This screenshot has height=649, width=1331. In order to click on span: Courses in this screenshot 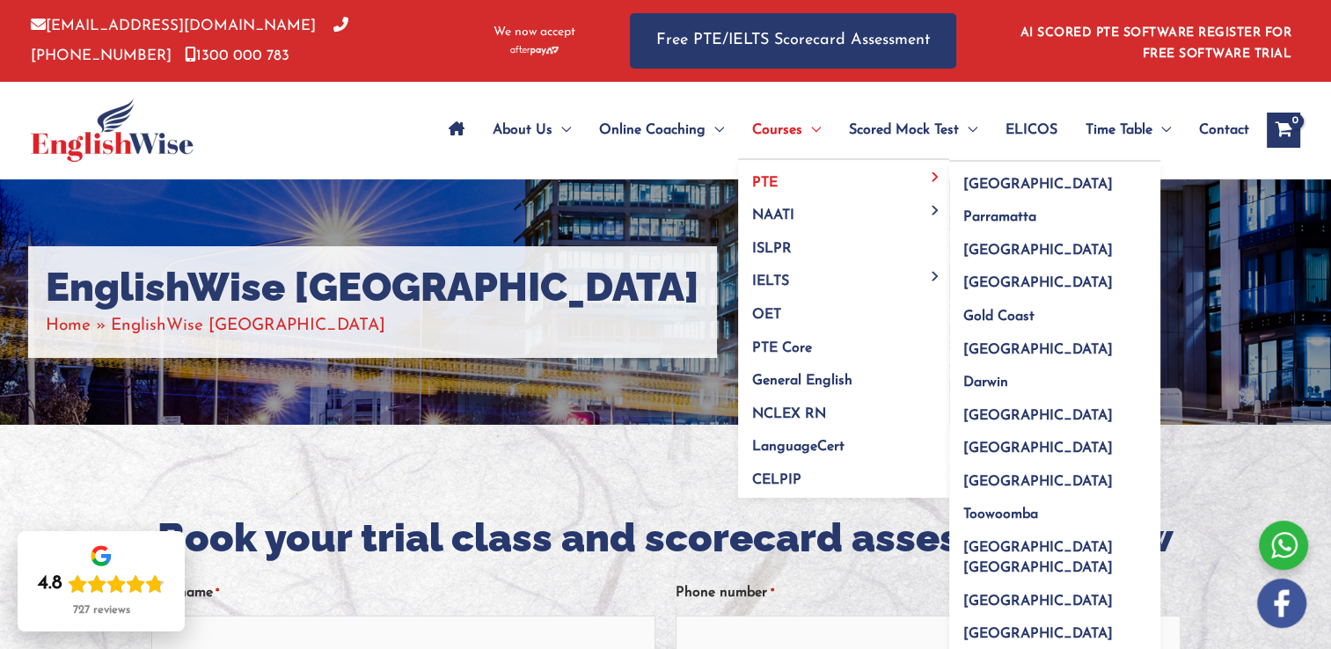, I will do `click(777, 130)`.